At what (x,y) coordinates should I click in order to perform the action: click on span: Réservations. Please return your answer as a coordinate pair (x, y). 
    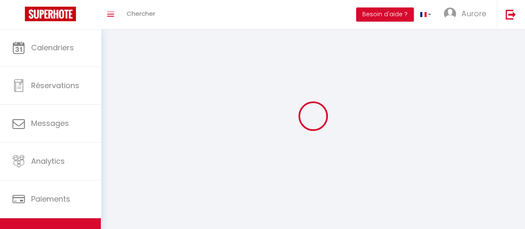
    Looking at the image, I should click on (55, 85).